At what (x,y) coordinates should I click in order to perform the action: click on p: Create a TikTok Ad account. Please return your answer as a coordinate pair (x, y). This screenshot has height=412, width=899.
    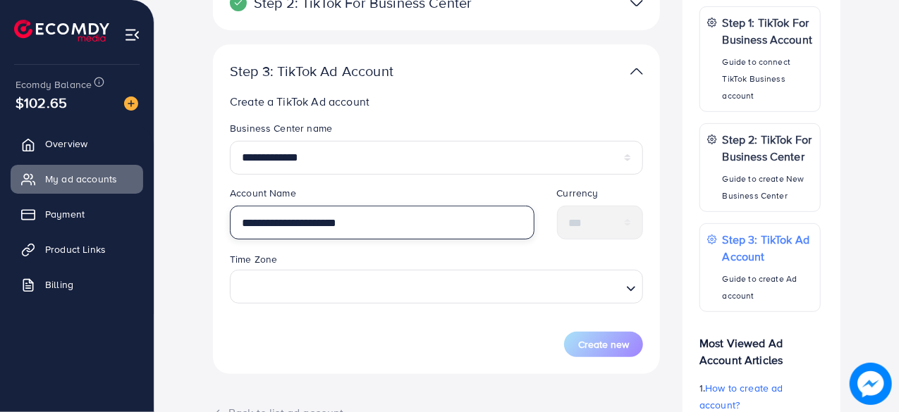
    Looking at the image, I should click on (436, 102).